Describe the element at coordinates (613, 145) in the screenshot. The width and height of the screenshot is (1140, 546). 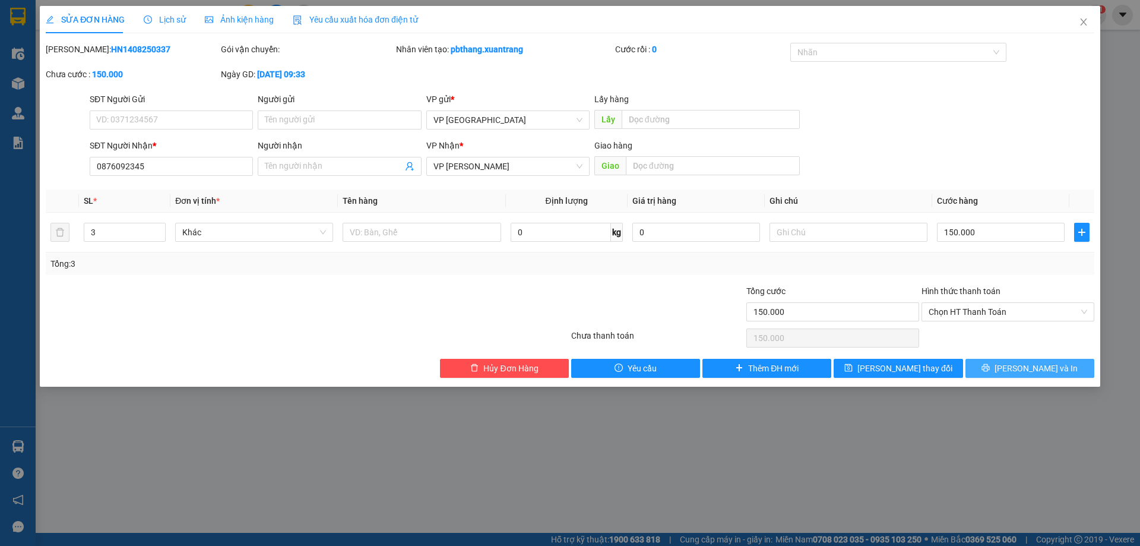
I see `span: Giao hàng` at that location.